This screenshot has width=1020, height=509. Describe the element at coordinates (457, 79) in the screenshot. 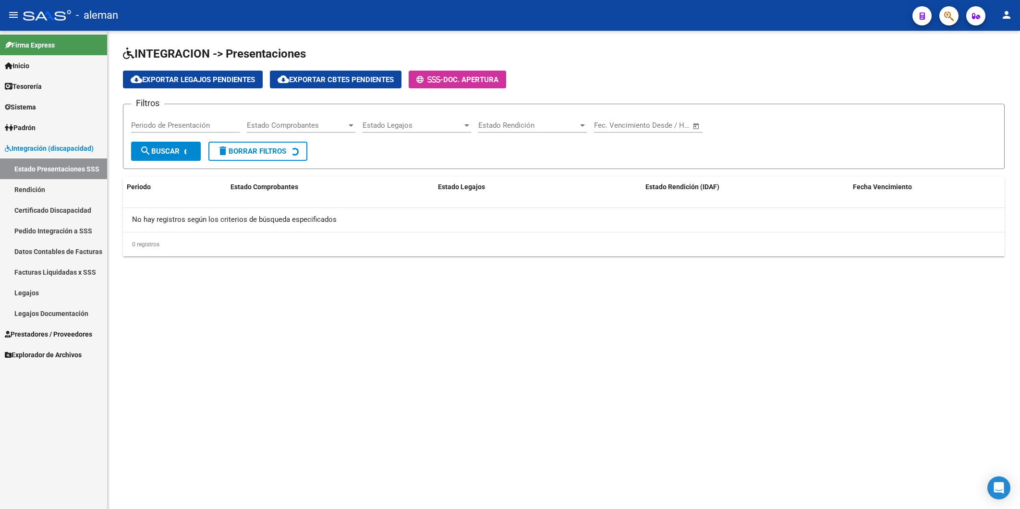

I see `button: -Doc. Apertura` at that location.